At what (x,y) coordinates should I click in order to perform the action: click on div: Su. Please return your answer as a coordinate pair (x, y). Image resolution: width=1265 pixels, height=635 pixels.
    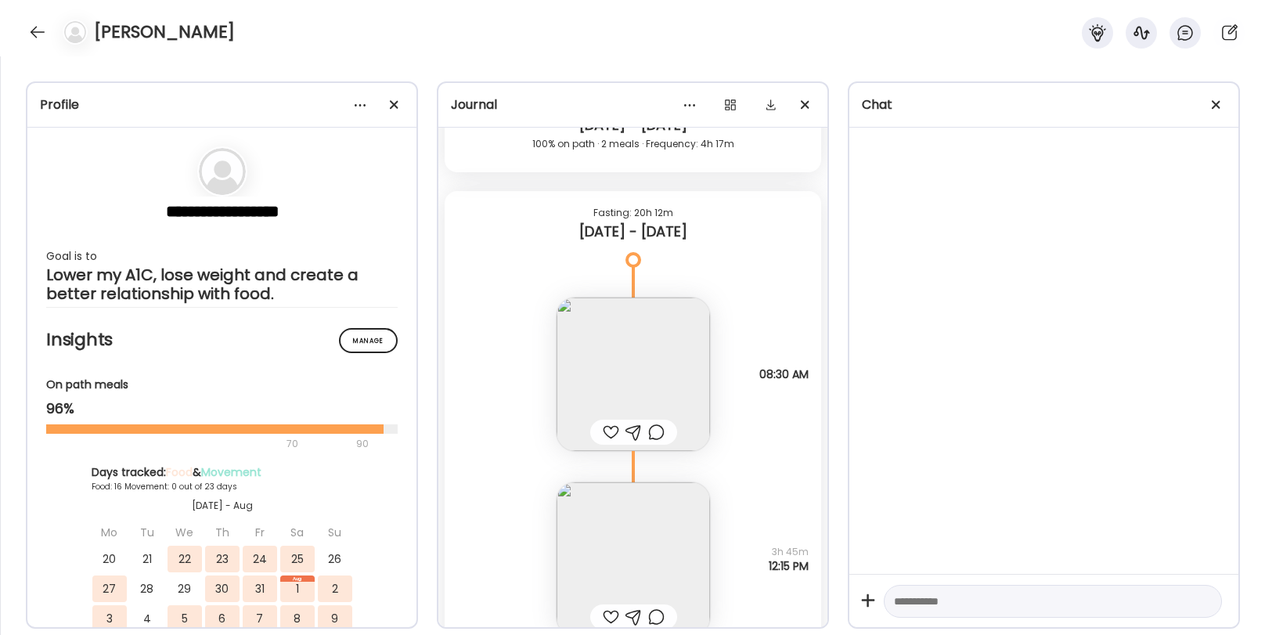
    Looking at the image, I should click on (335, 532).